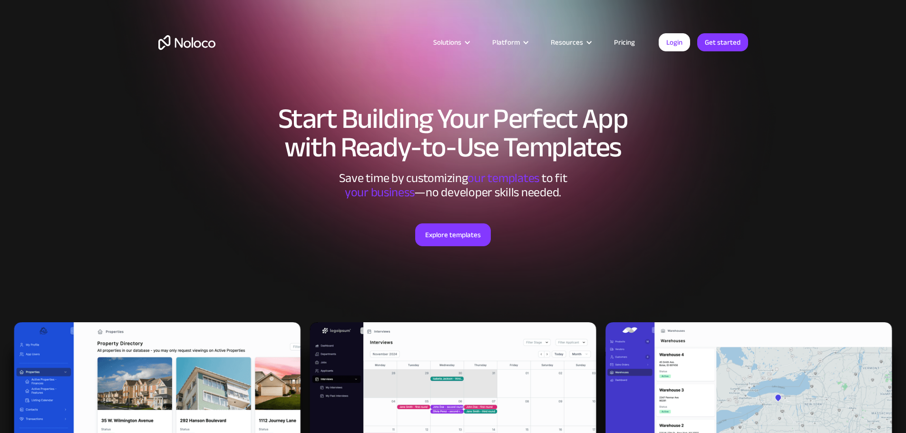 The height and width of the screenshot is (433, 906). I want to click on a: home, so click(187, 42).